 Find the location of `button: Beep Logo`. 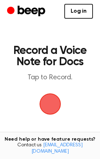

button: Beep Logo is located at coordinates (50, 104).